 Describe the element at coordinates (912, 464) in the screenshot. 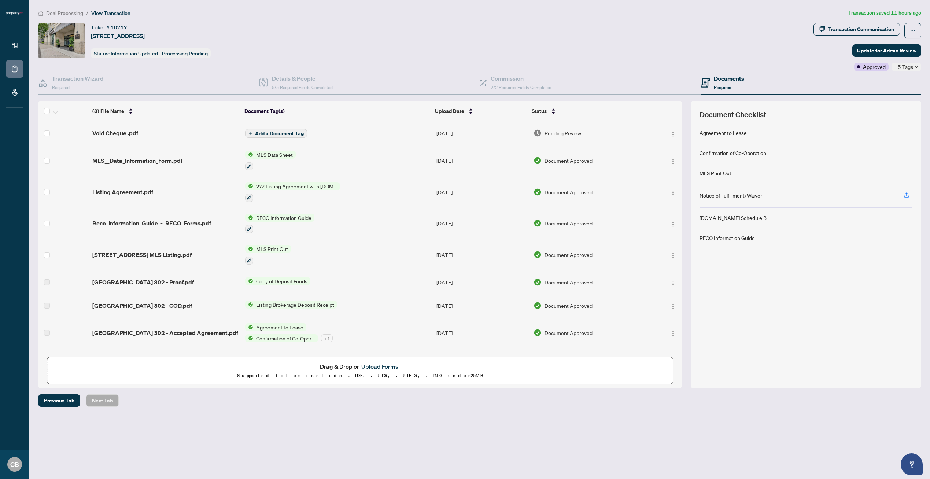

I see `button: Open asap` at that location.